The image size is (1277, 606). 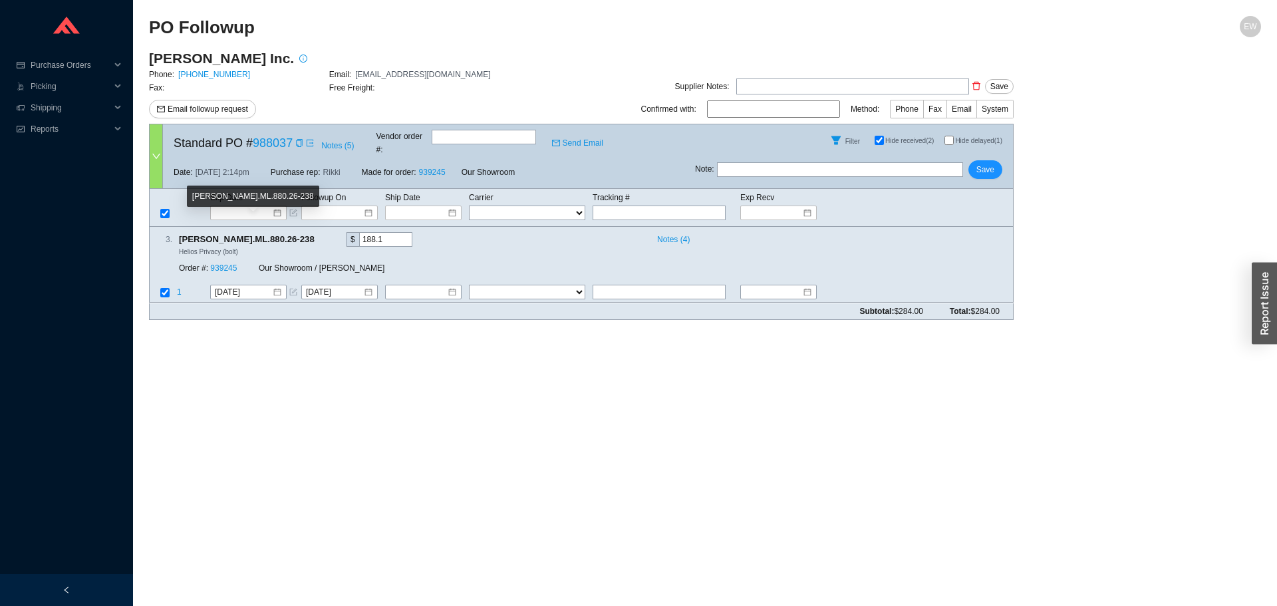 What do you see at coordinates (208, 251) in the screenshot?
I see `span: Helios Privacy (bolt)` at bounding box center [208, 251].